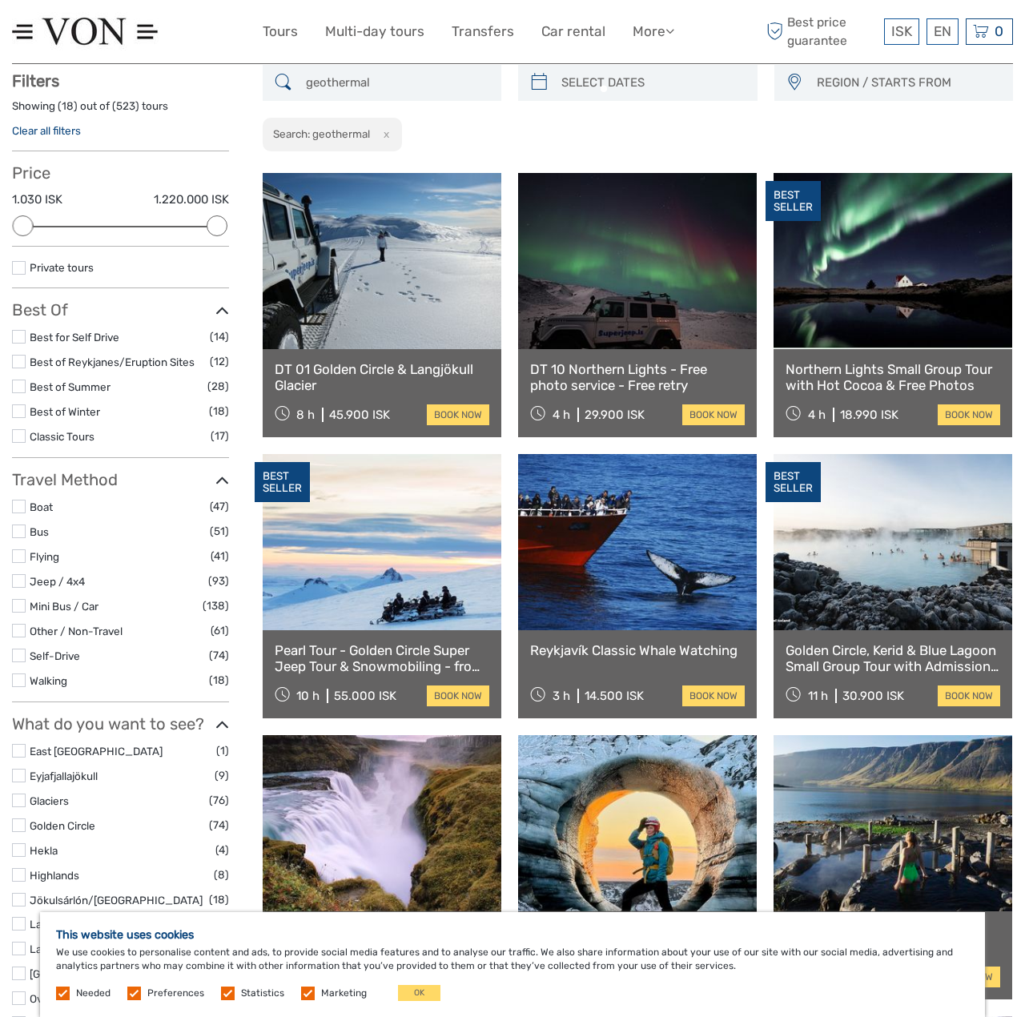 The image size is (1025, 1017). What do you see at coordinates (120, 310) in the screenshot?
I see `h3: Best Of` at bounding box center [120, 310].